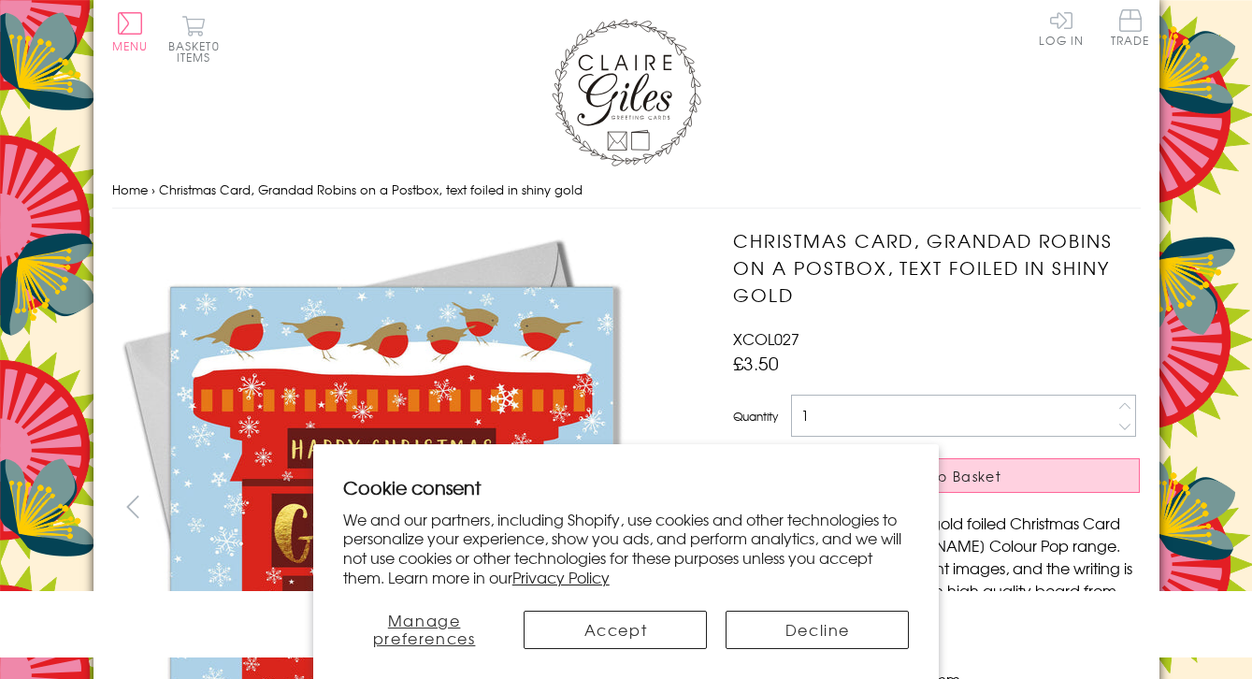  Describe the element at coordinates (936, 267) in the screenshot. I see `h1: Christmas Card, Grandad Robins on a Postbox, text foiled in shiny gold` at that location.